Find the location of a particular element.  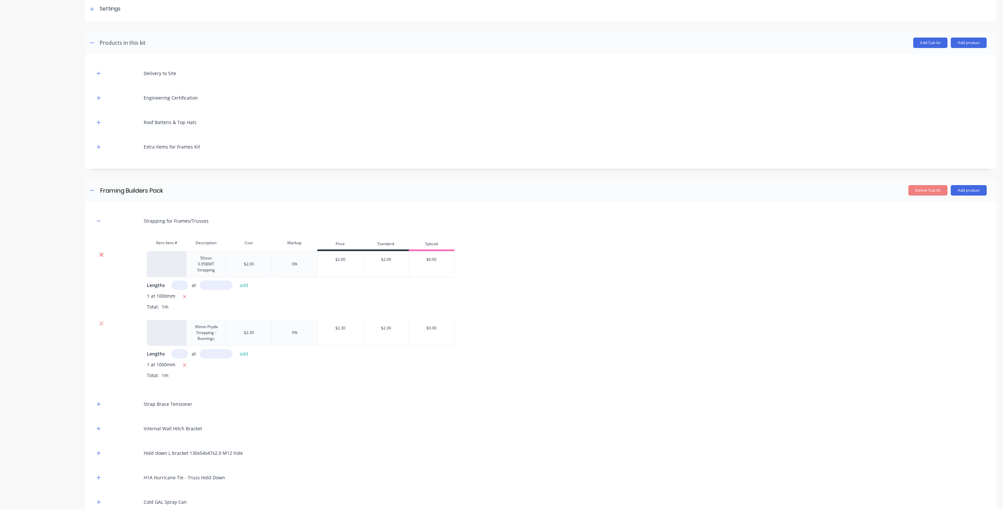

div: Special is located at coordinates (432, 245).